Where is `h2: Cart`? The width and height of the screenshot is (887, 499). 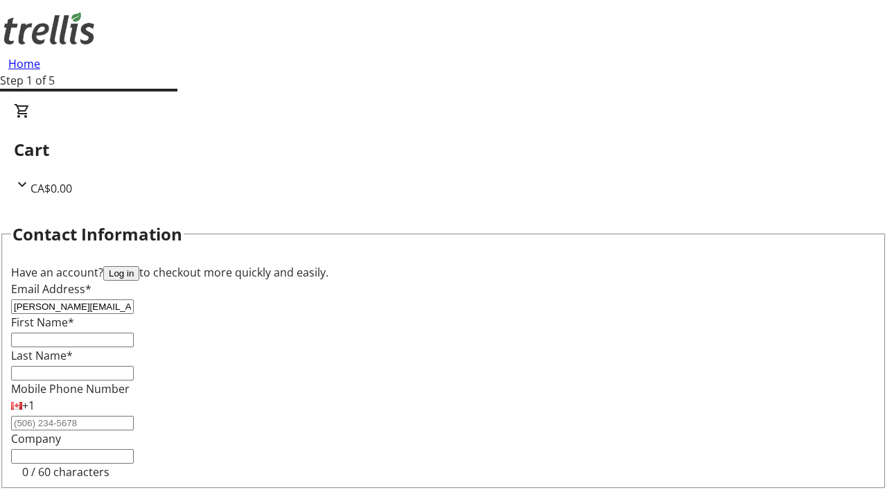
h2: Cart is located at coordinates (444, 150).